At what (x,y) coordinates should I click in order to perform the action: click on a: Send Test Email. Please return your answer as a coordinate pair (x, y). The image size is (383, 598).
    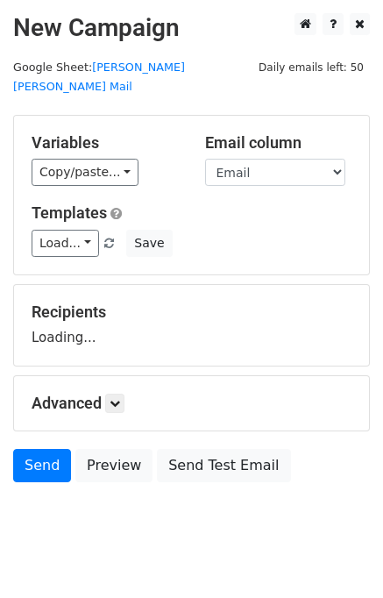
    Looking at the image, I should click on (224, 465).